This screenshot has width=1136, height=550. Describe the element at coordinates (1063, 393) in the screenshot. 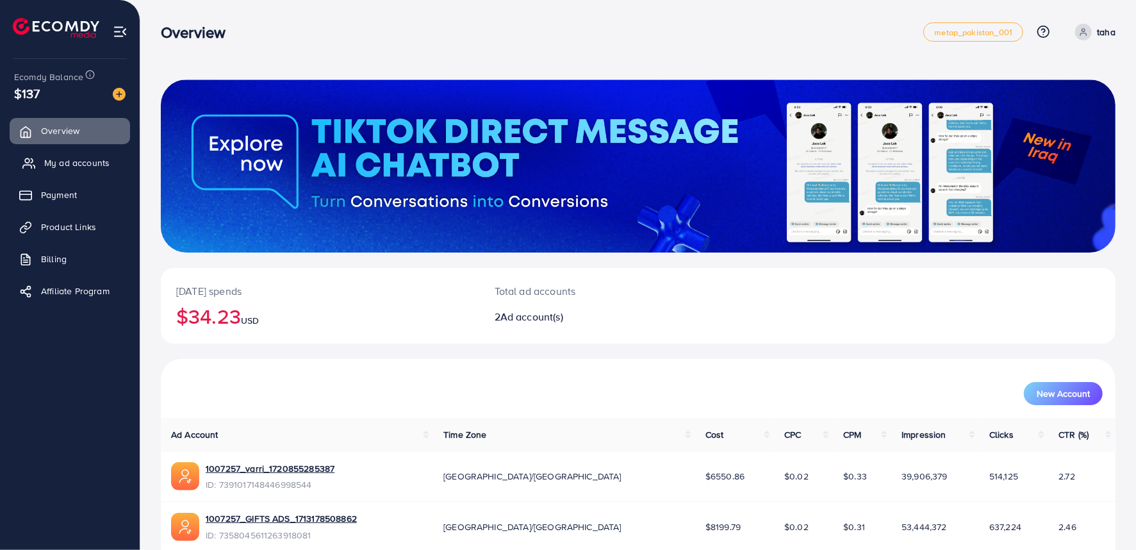

I see `button: New Account` at that location.